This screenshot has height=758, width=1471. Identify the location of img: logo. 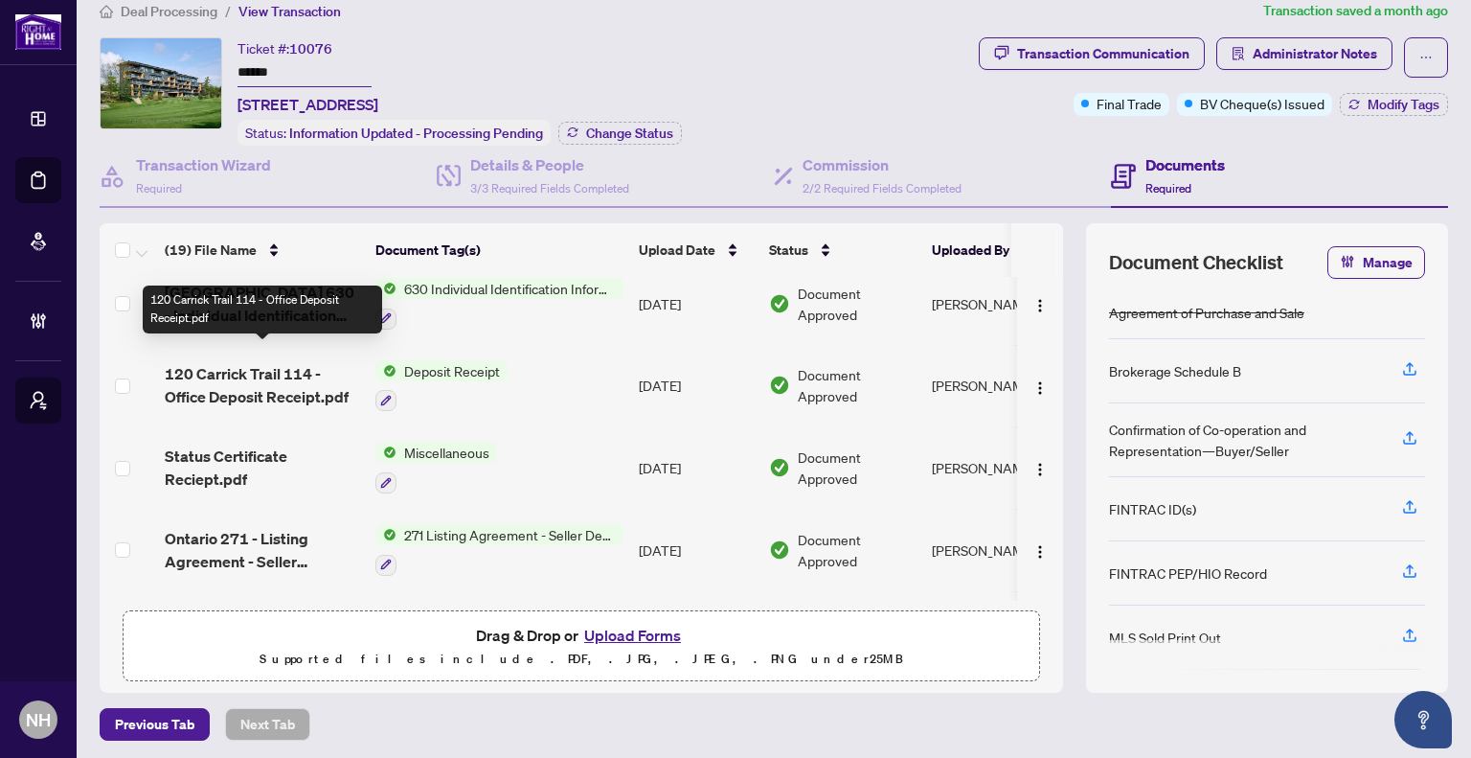
(38, 32).